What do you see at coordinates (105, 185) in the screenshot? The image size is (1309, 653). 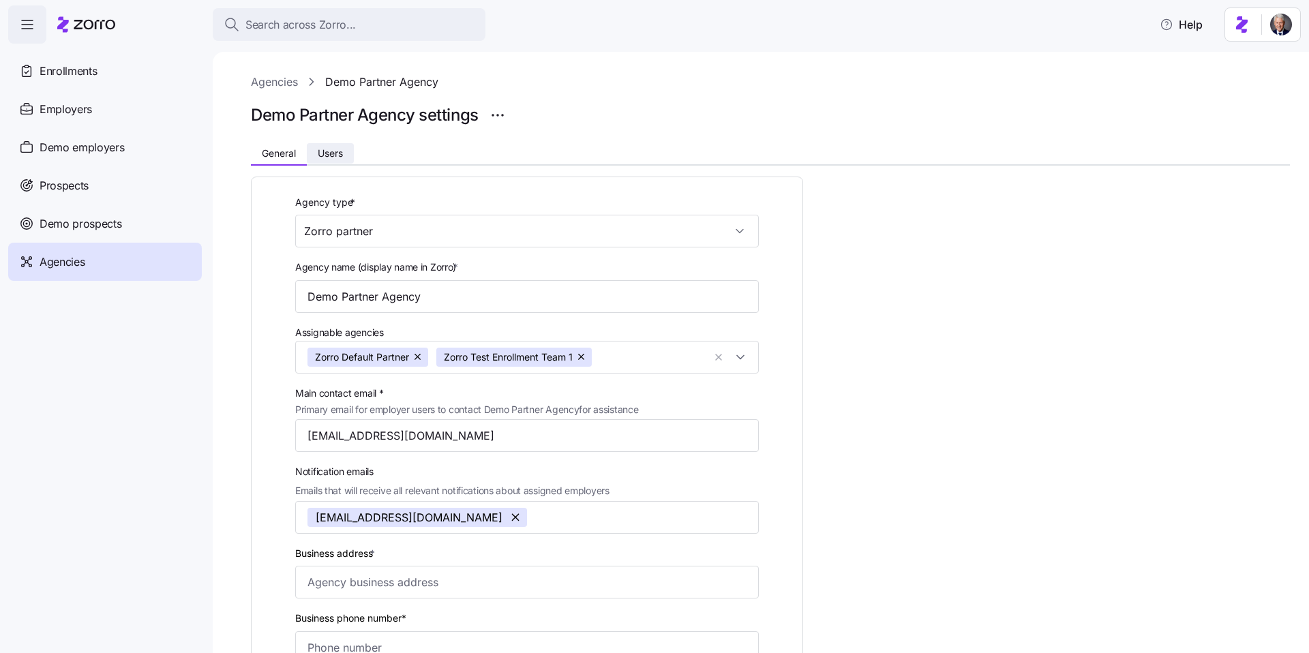 I see `a: Prospects` at bounding box center [105, 185].